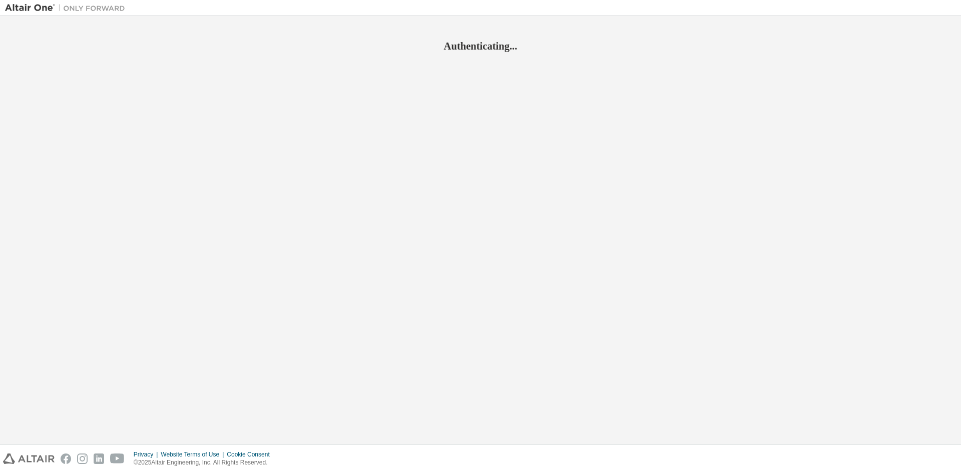 The width and height of the screenshot is (961, 473). What do you see at coordinates (117, 458) in the screenshot?
I see `img: youtube.svg` at bounding box center [117, 458].